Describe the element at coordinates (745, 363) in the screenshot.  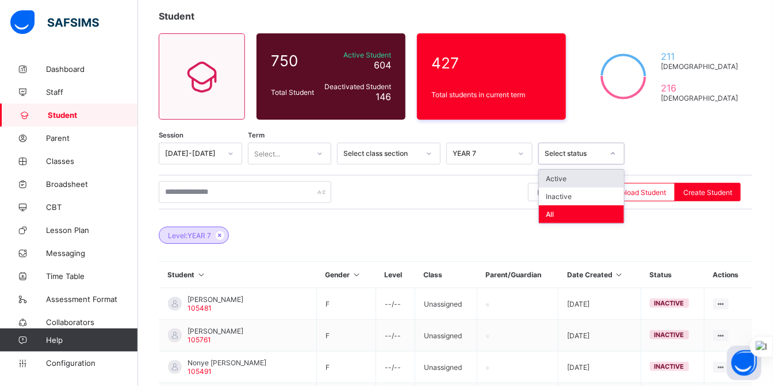
I see `button: Open asap` at that location.